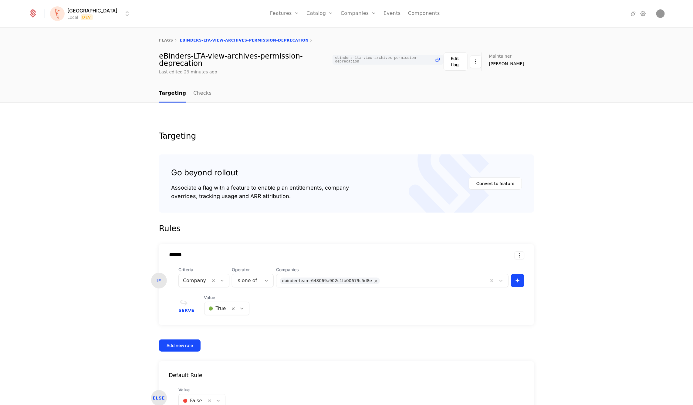 Image resolution: width=693 pixels, height=405 pixels. Describe the element at coordinates (346, 375) in the screenshot. I see `div: Default Rule` at that location.